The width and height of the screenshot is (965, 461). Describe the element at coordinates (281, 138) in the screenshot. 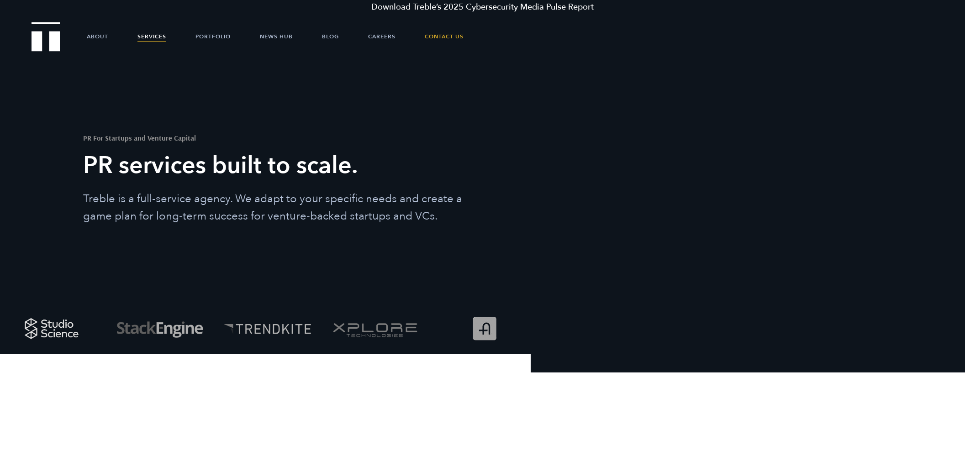

I see `h2: PR For Startups and Venture Capital` at that location.